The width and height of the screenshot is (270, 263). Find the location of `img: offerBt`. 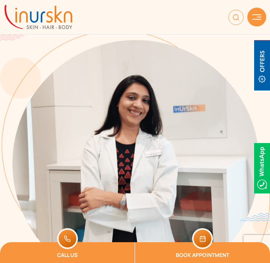

img: offerBt is located at coordinates (262, 65).